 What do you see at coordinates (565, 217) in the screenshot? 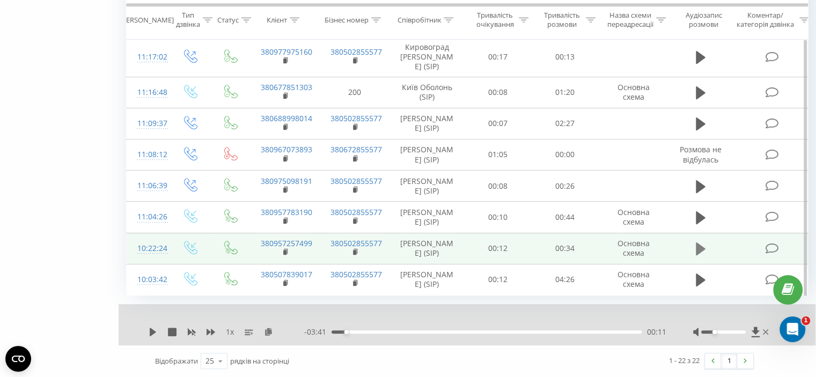
I see `td: 00:44` at bounding box center [565, 217].